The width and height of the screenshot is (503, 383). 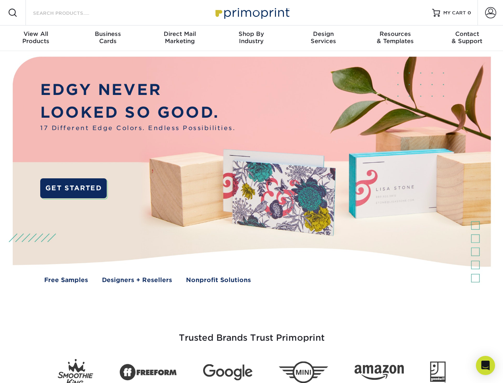 What do you see at coordinates (138, 90) in the screenshot?
I see `p: EDGY NEVER` at bounding box center [138, 90].